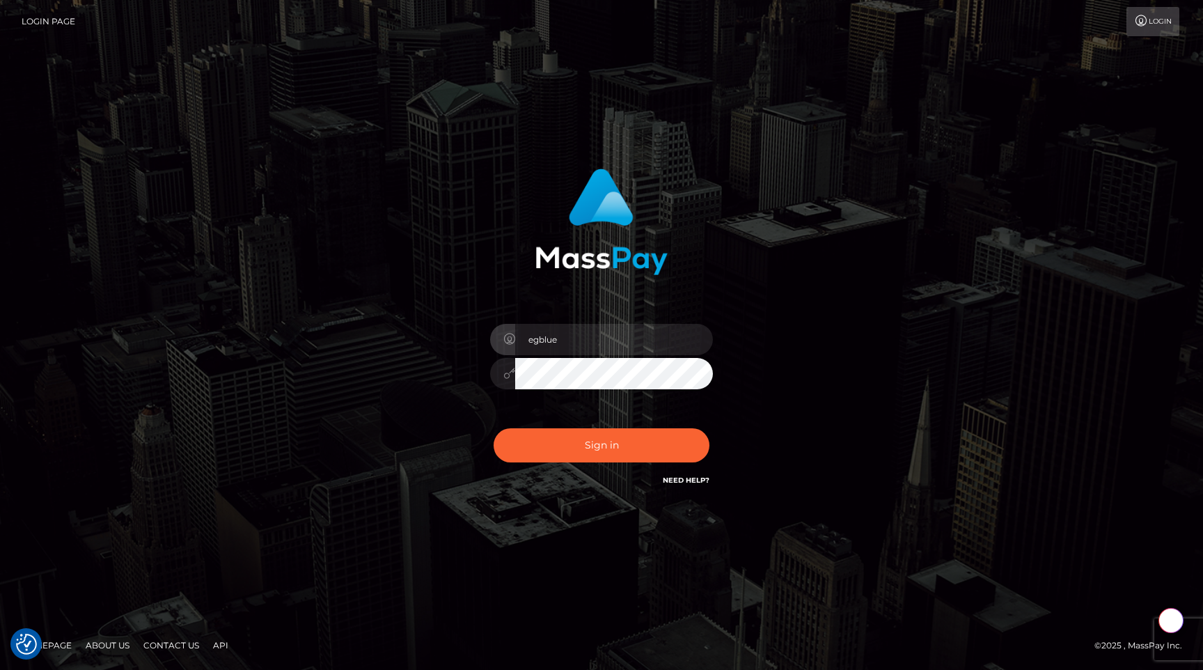 This screenshot has width=1203, height=670. I want to click on a: Login Page, so click(48, 22).